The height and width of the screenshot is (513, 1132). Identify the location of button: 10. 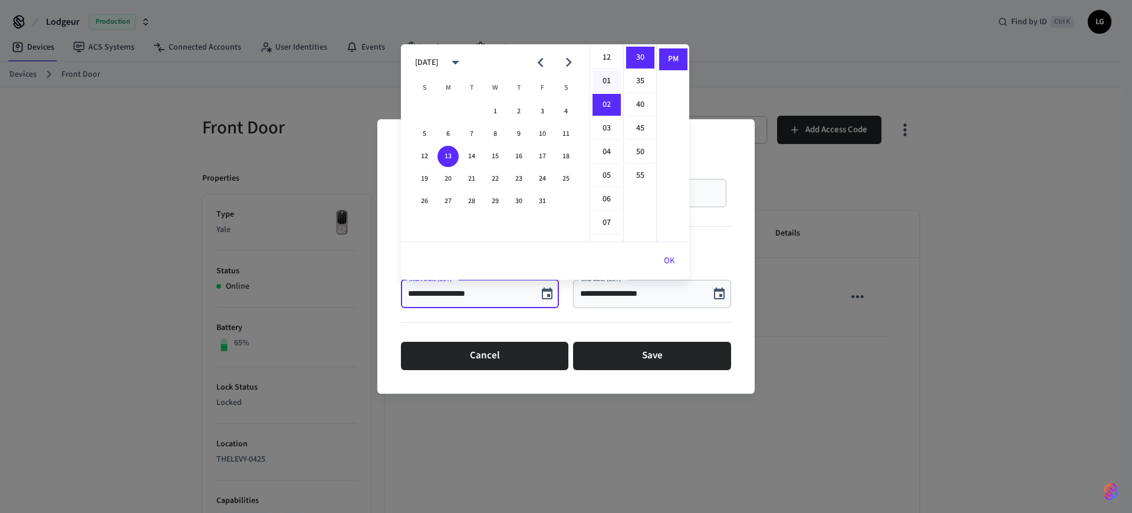
(543, 134).